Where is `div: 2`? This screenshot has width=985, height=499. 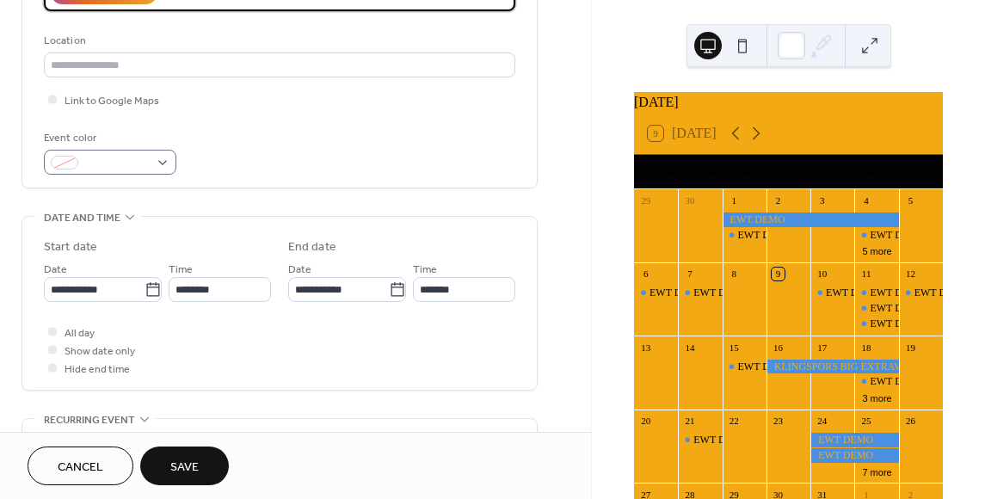 div: 2 is located at coordinates (777, 200).